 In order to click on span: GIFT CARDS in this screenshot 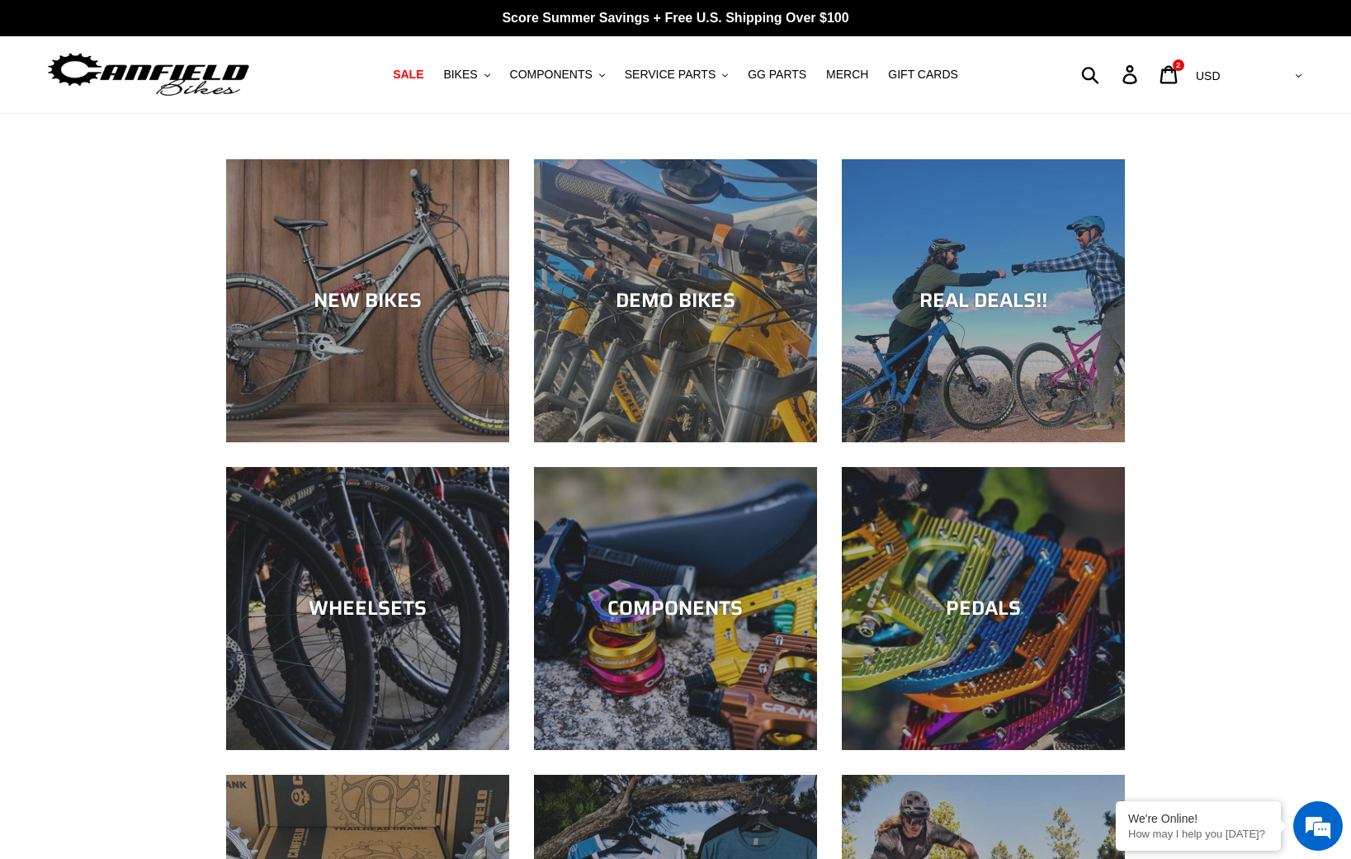, I will do `click(923, 74)`.